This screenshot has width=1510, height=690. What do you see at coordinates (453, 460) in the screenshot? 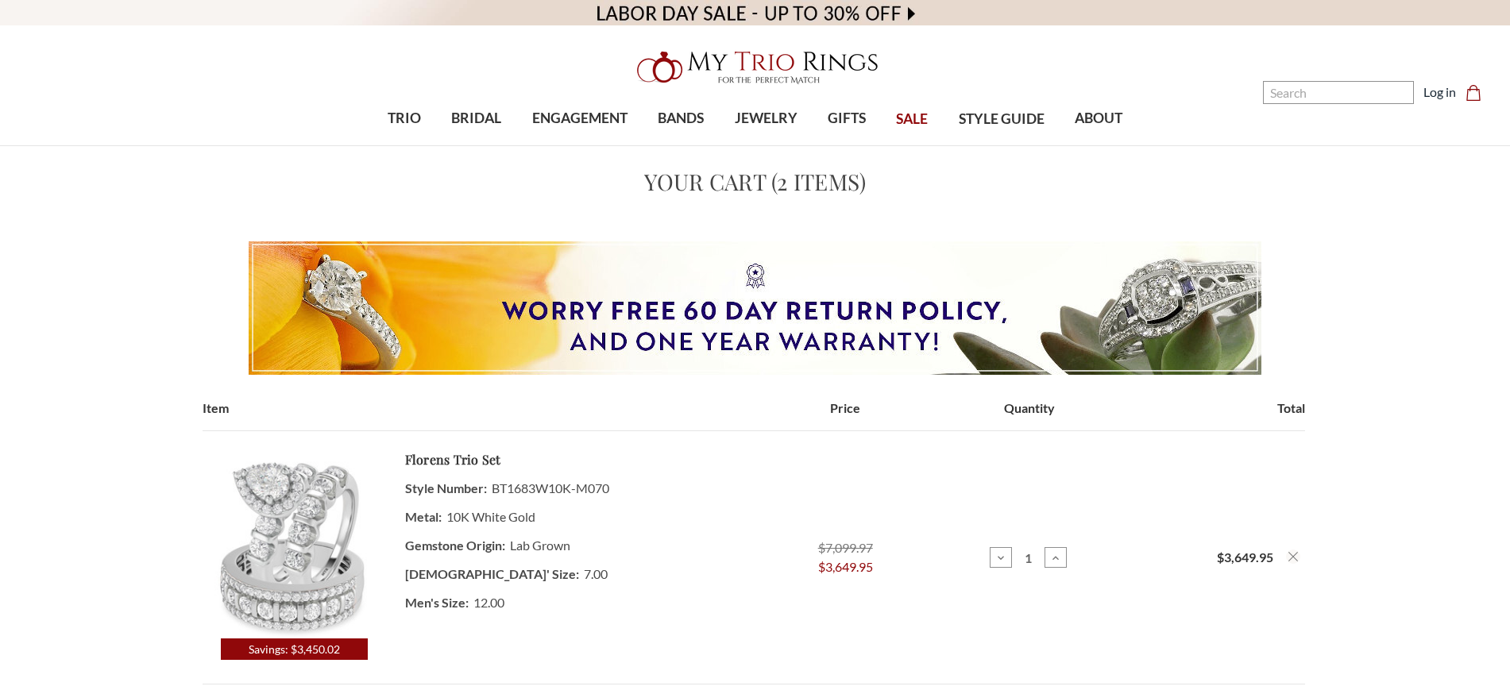
I see `a: Florens Trio Set` at bounding box center [453, 460].